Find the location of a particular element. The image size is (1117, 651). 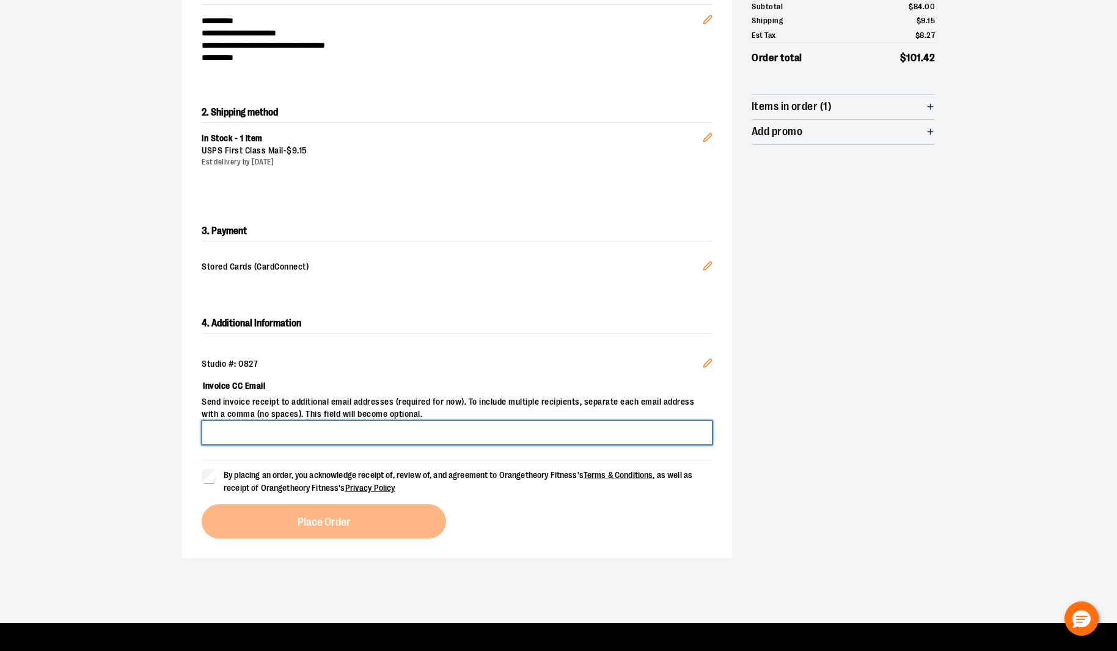

div: In Stock - 1 item is located at coordinates (452, 139).